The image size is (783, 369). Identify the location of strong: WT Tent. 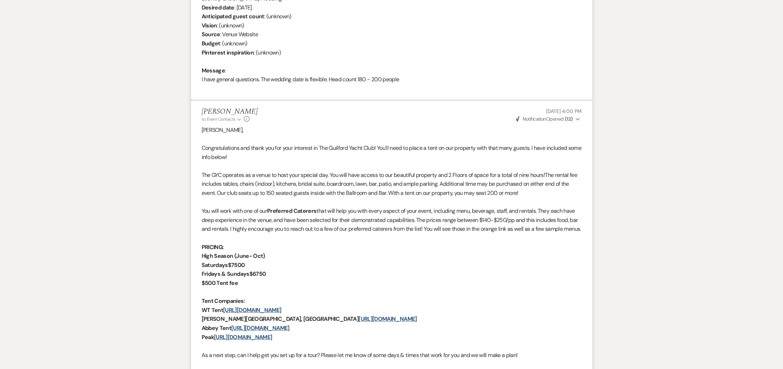
(213, 310).